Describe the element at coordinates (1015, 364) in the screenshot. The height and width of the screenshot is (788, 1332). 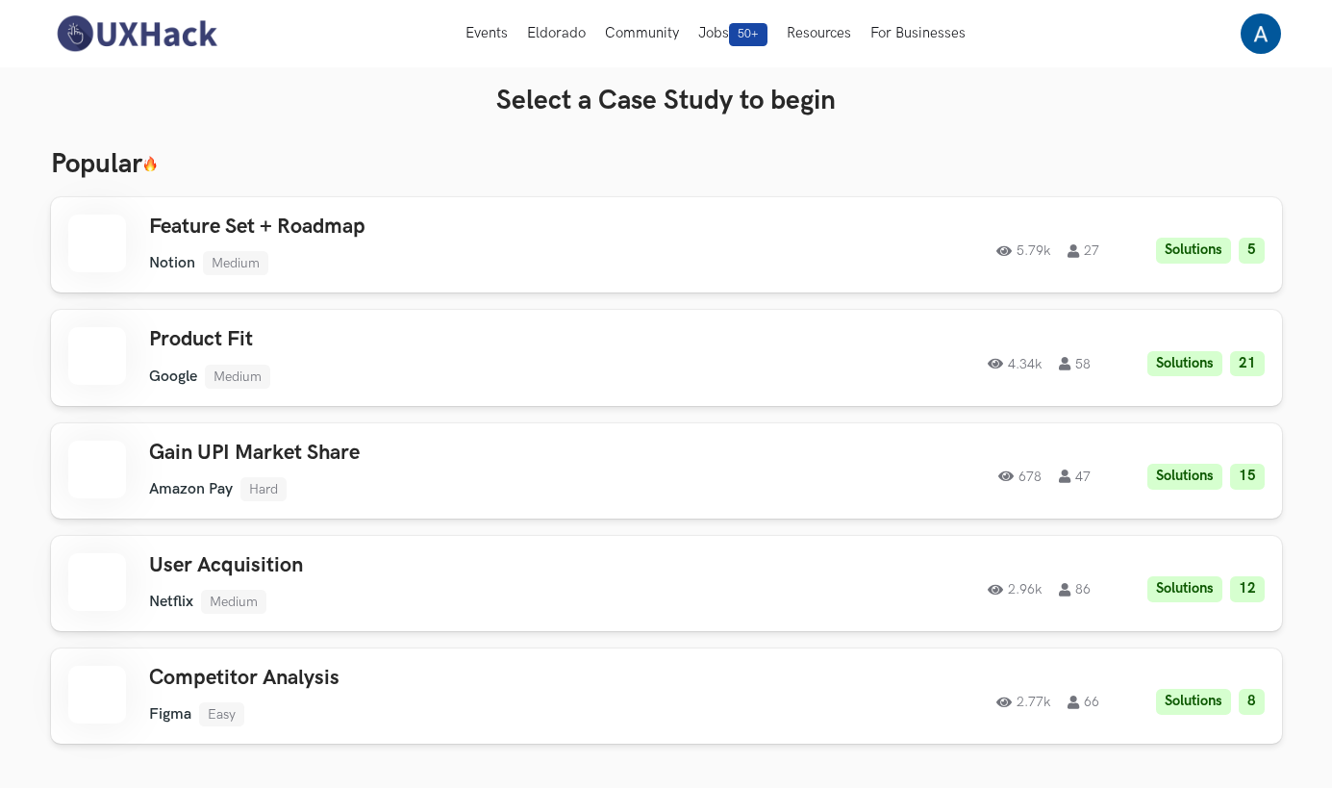
I see `span: 4.34k` at that location.